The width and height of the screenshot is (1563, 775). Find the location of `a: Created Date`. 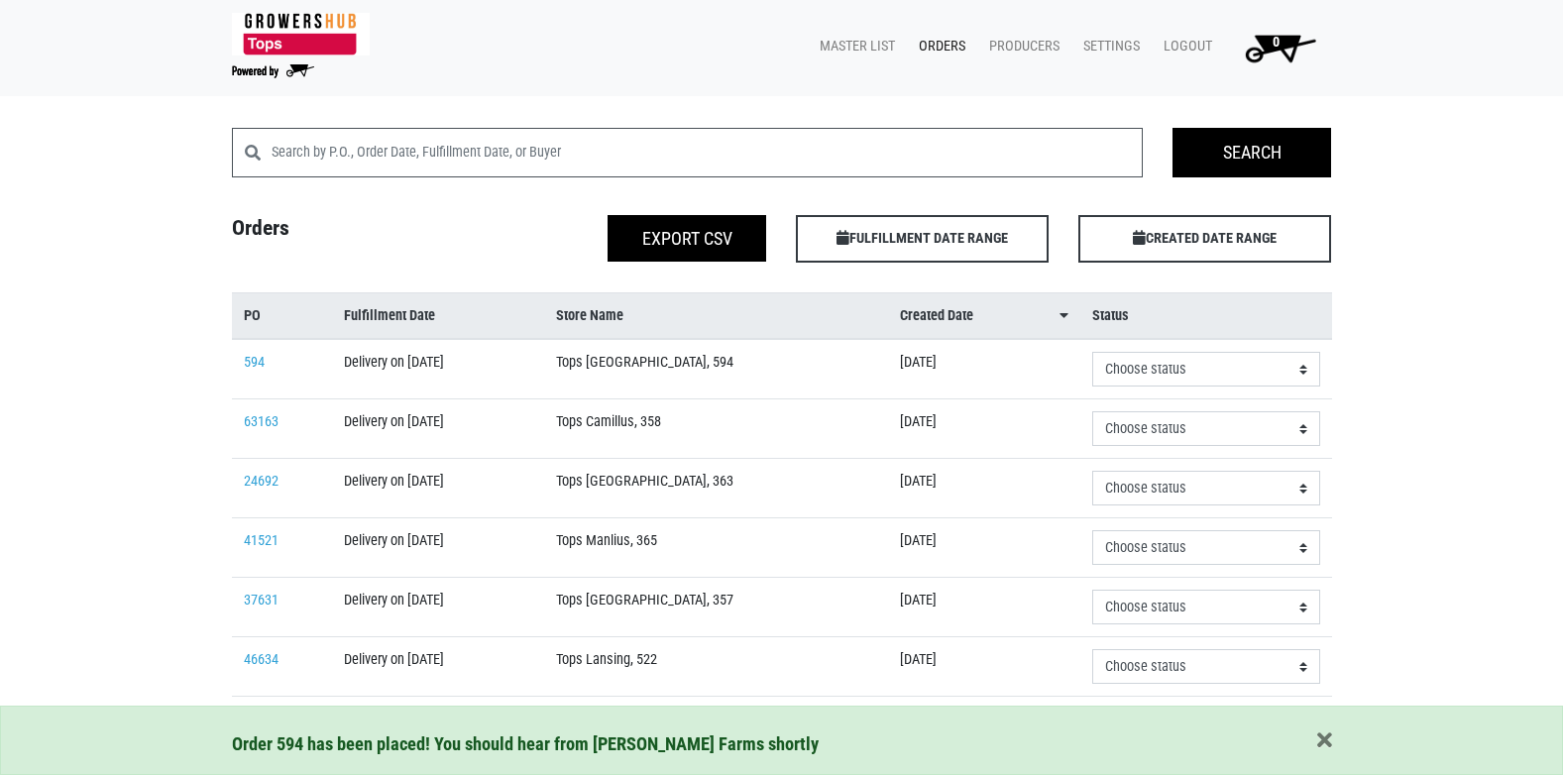

a: Created Date is located at coordinates (984, 316).